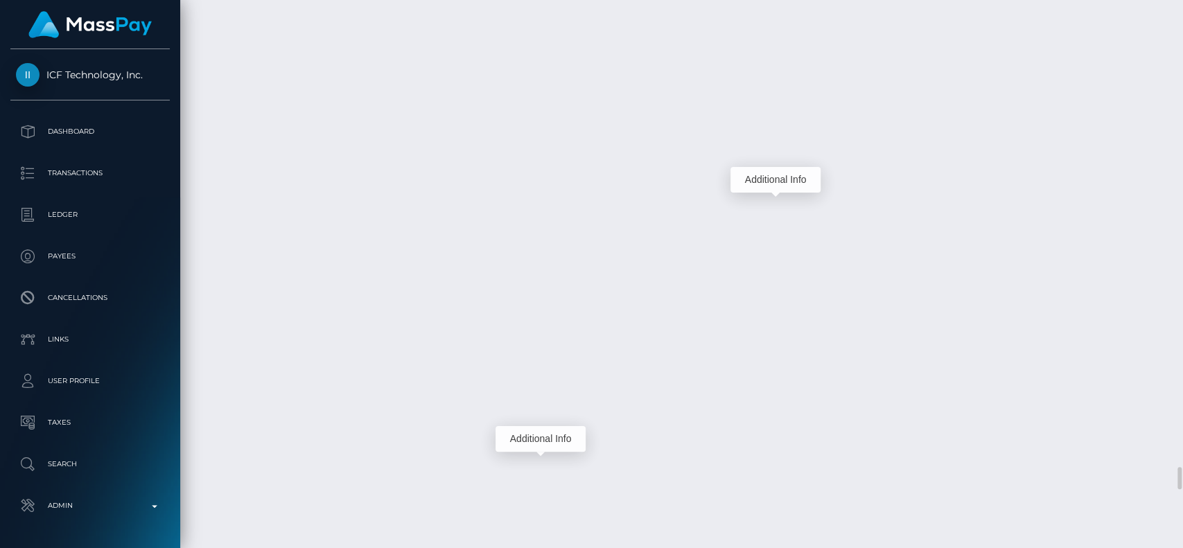  I want to click on a: Search, so click(90, 464).